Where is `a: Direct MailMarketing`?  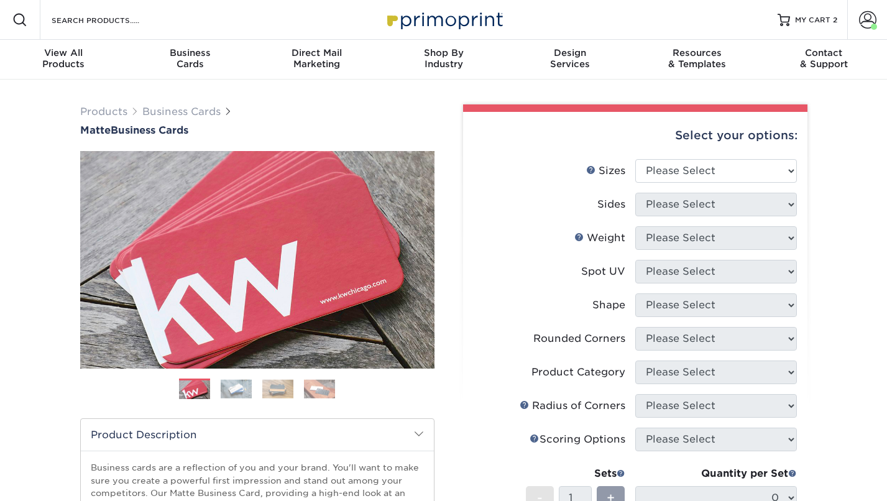
a: Direct MailMarketing is located at coordinates (317, 60).